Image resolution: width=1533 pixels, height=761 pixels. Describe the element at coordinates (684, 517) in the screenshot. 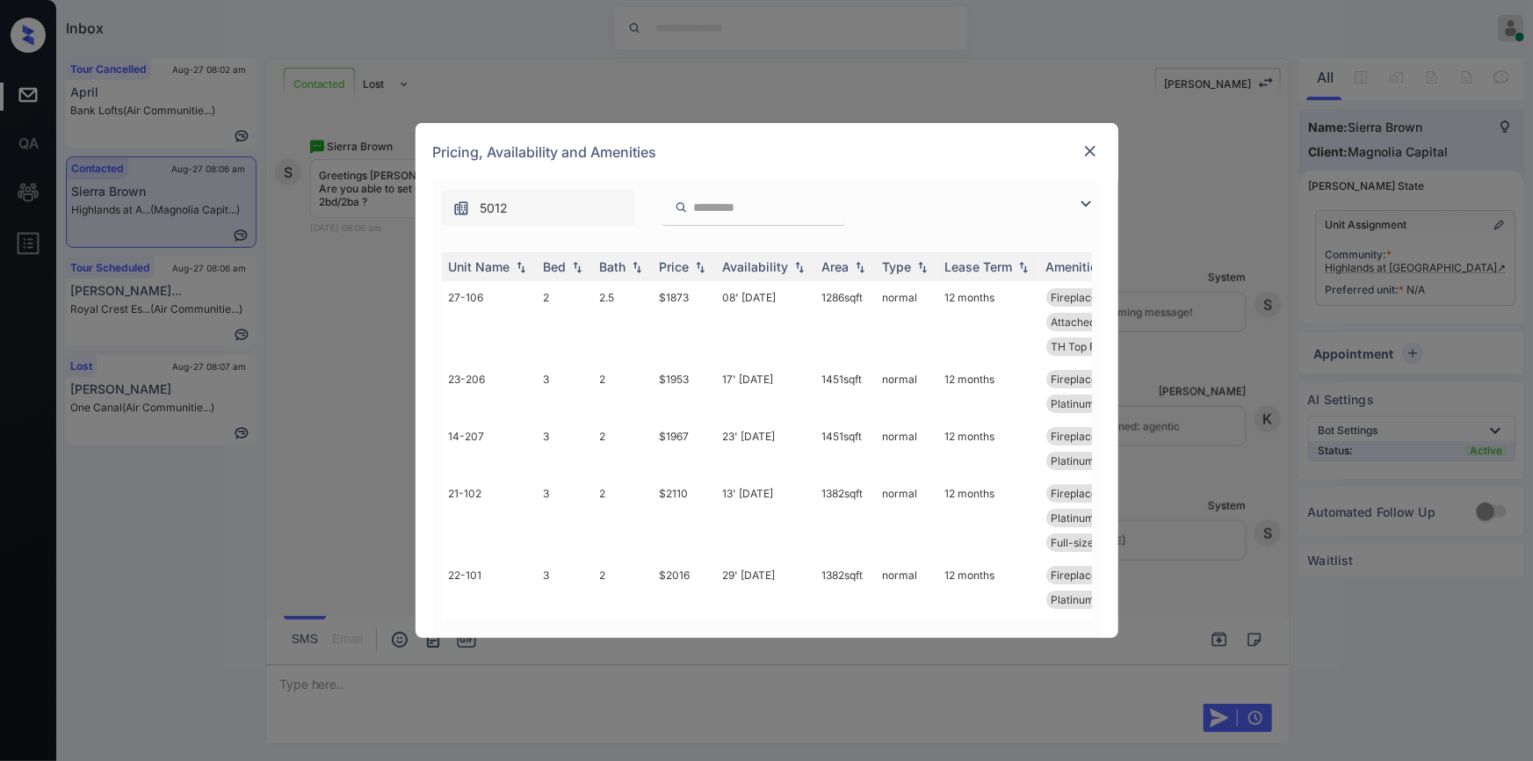

I see `td: $2110` at that location.